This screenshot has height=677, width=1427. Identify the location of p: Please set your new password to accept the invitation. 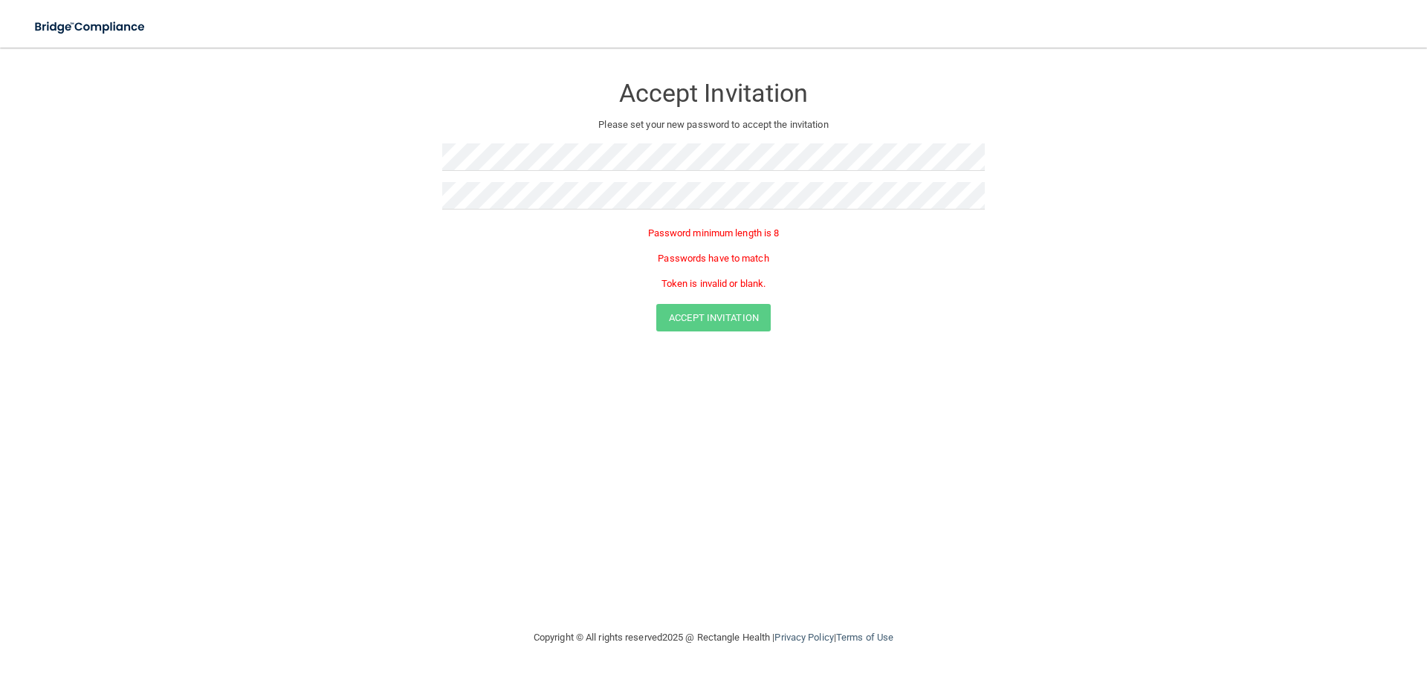
(714, 125).